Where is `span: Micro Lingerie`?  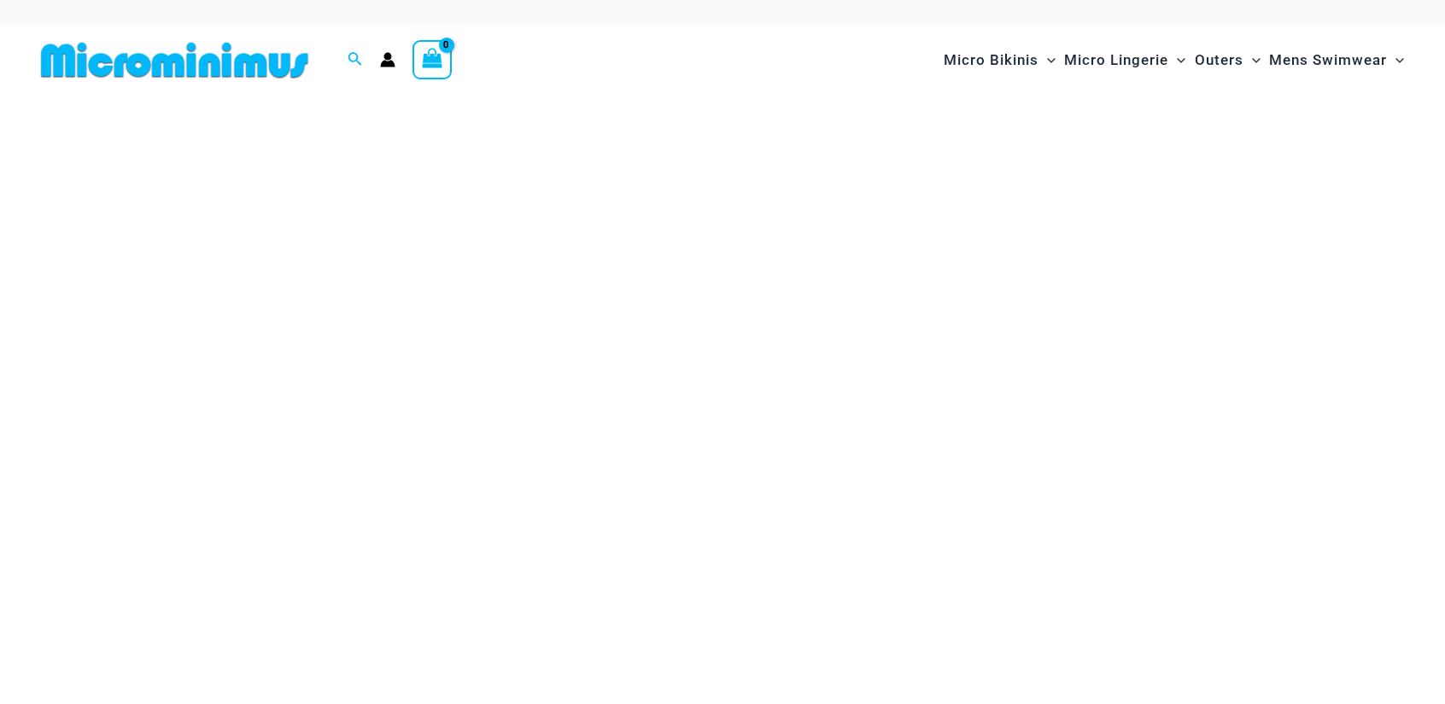 span: Micro Lingerie is located at coordinates (1116, 60).